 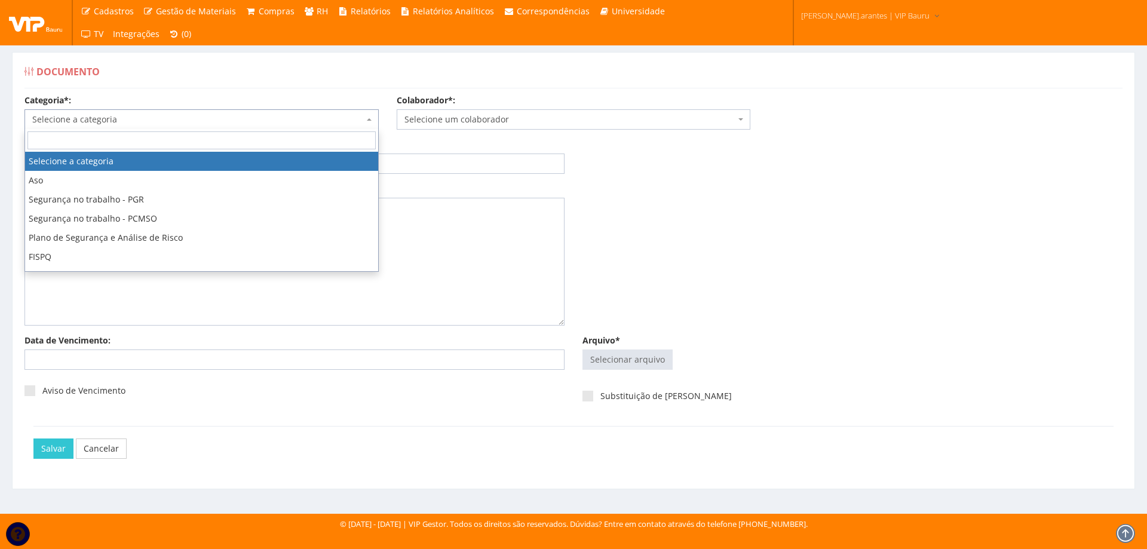 I want to click on label: Arquivo*, so click(x=601, y=340).